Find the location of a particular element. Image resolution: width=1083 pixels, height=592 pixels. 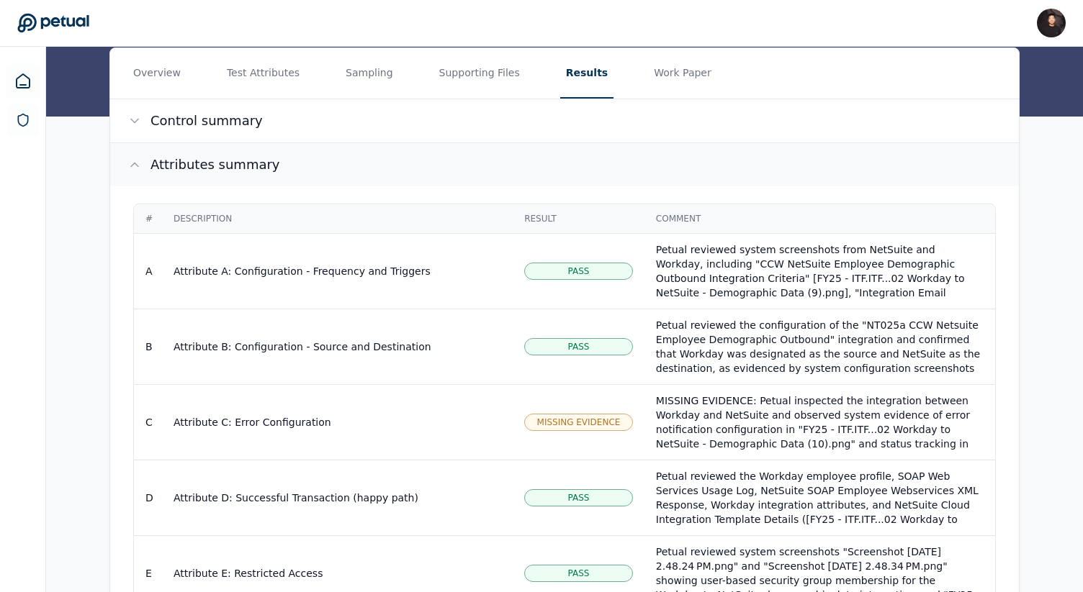

button: Test Attributes is located at coordinates (263, 73).